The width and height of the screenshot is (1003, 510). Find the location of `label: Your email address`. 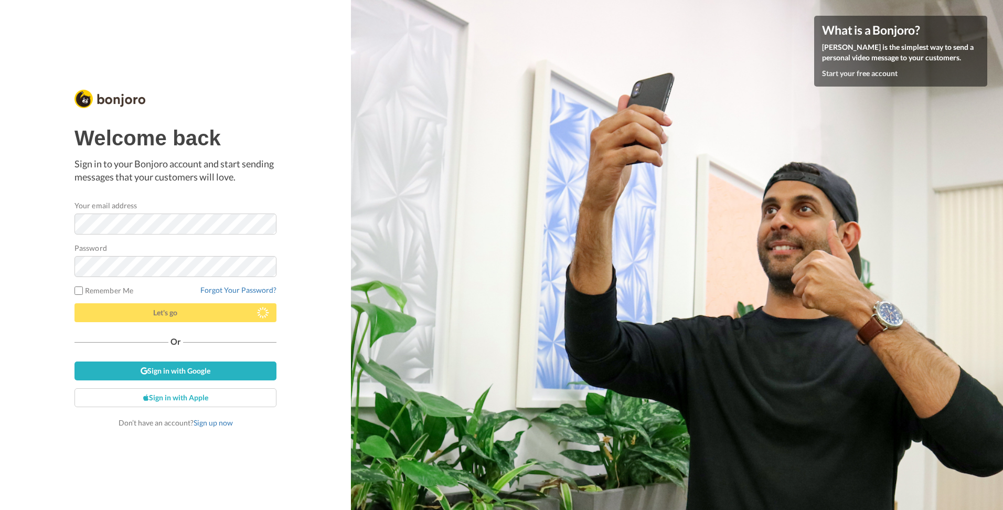

label: Your email address is located at coordinates (105, 205).